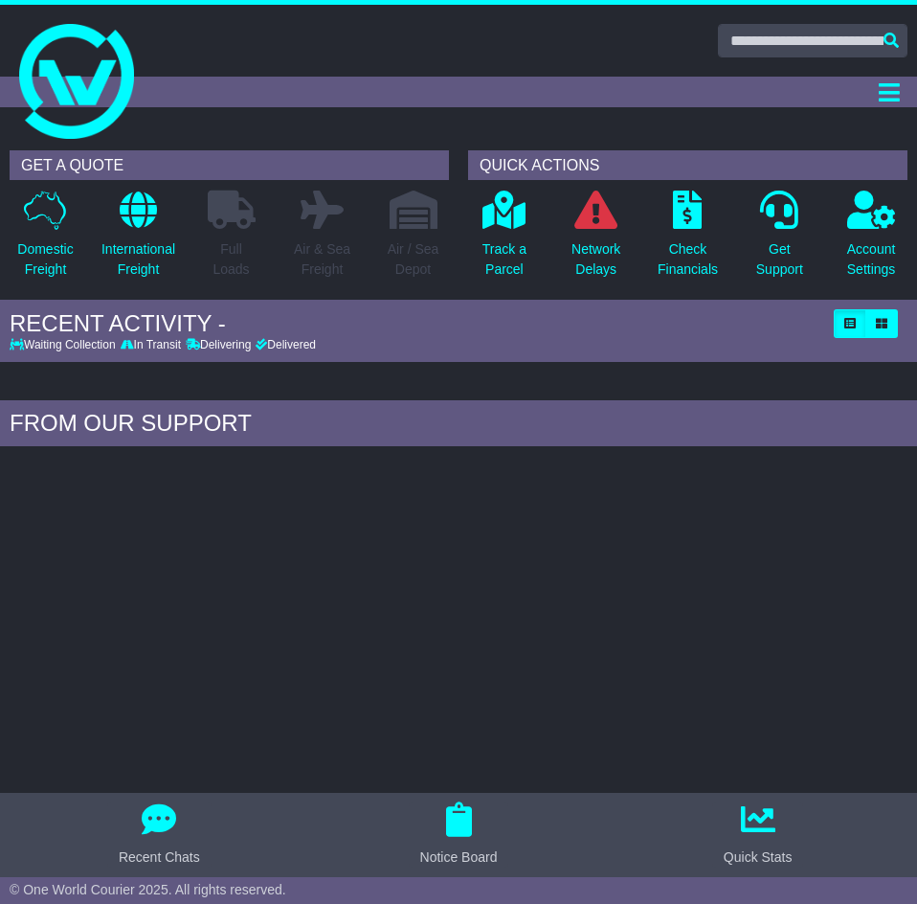  I want to click on p: Check Financials, so click(687, 259).